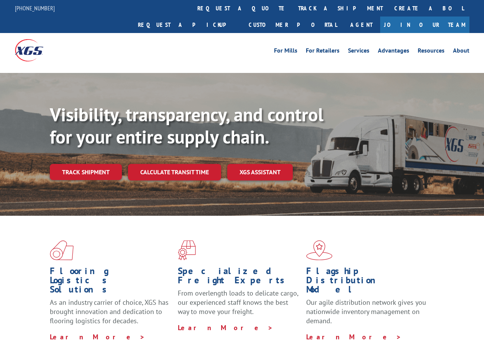 The image size is (484, 362). Describe the element at coordinates (320, 250) in the screenshot. I see `img: xgs-icon-flagship-distribution-model-red` at that location.